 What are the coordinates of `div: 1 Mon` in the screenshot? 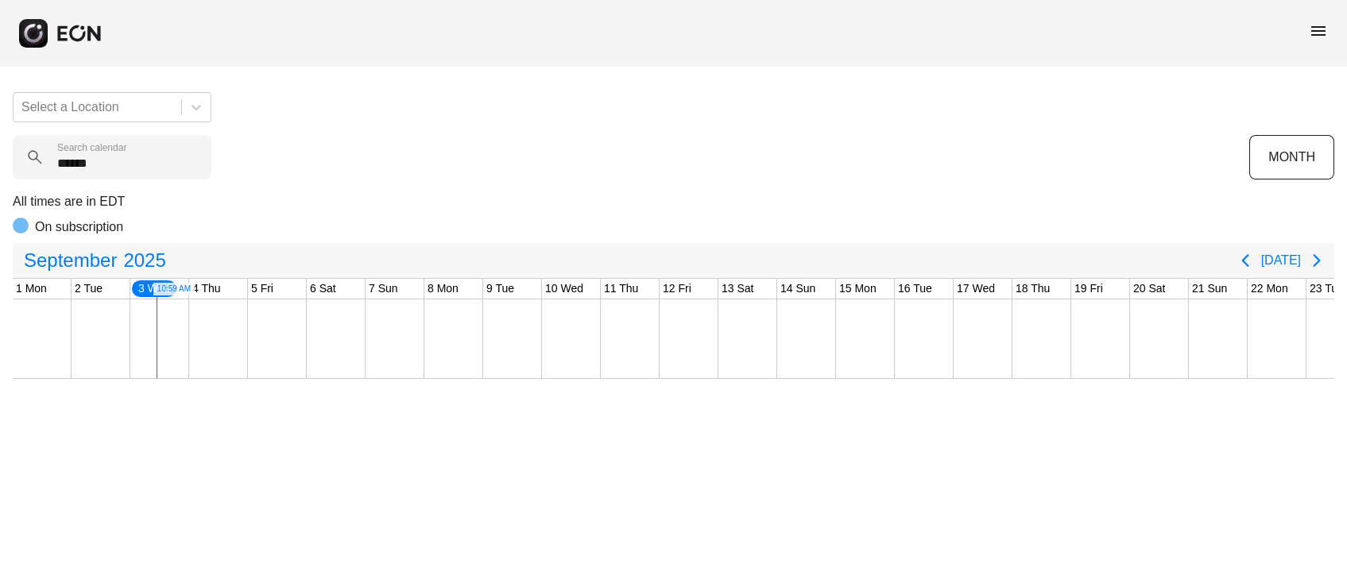 It's located at (31, 288).